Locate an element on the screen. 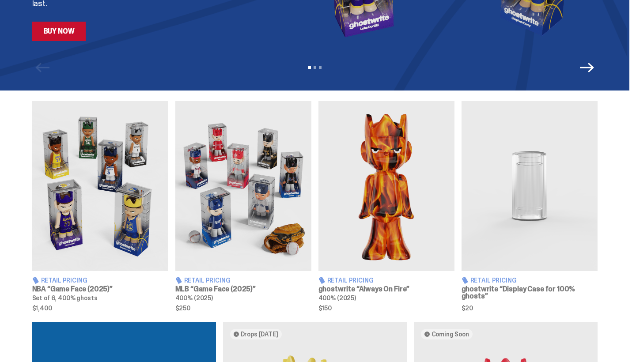 This screenshot has height=362, width=636. span: $250 is located at coordinates (243, 308).